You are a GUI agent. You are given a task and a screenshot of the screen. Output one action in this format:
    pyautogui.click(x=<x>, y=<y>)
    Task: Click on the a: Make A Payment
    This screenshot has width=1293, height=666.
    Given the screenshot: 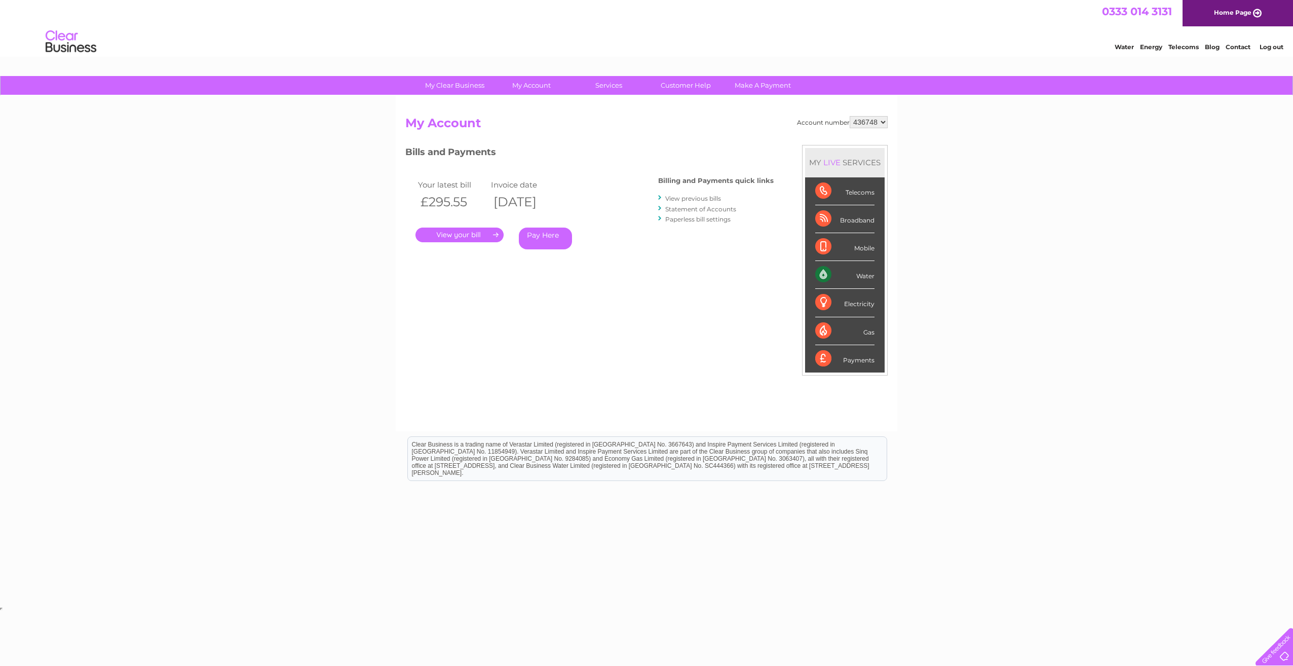 What is the action you would take?
    pyautogui.click(x=763, y=85)
    